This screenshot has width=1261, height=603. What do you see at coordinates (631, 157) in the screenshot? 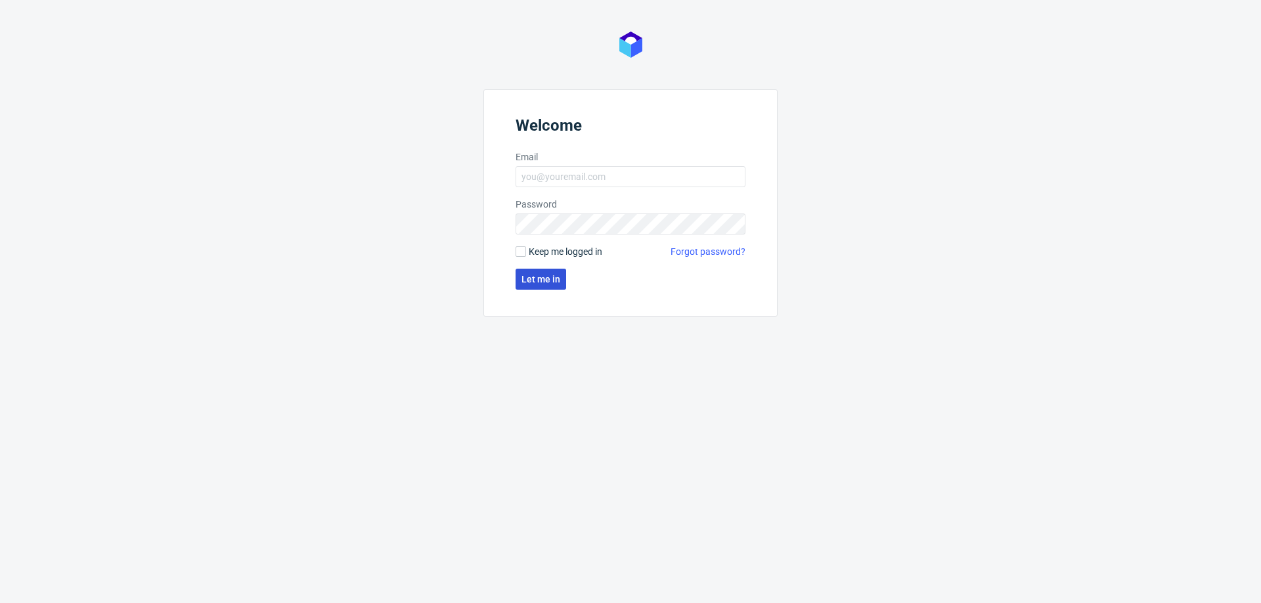
I see `label: Email` at bounding box center [631, 157].